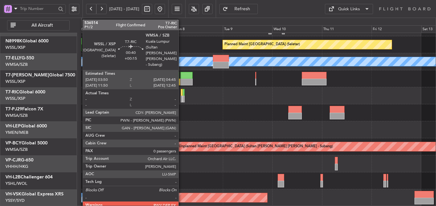 This screenshot has height=206, width=436. Describe the element at coordinates (16, 184) in the screenshot. I see `a: YSHL/WOL` at that location.